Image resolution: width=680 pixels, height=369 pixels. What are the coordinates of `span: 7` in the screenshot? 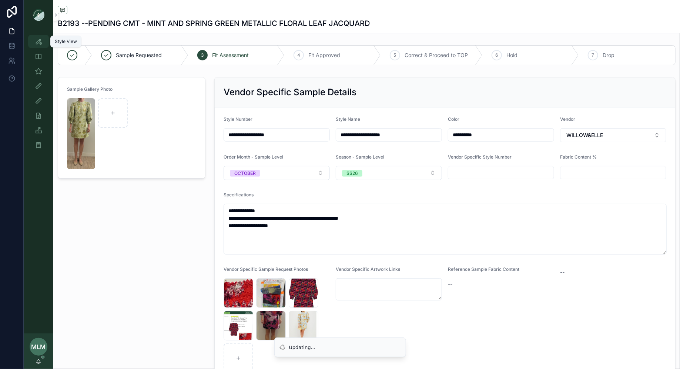 It's located at (593, 55).